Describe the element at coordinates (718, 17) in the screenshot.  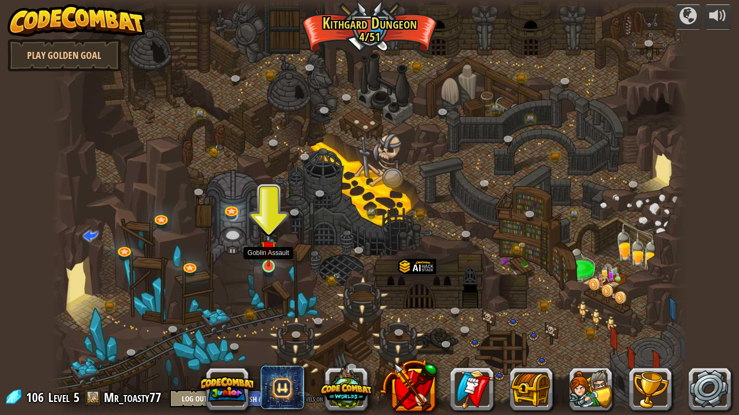
I see `button: Adjust volume` at that location.